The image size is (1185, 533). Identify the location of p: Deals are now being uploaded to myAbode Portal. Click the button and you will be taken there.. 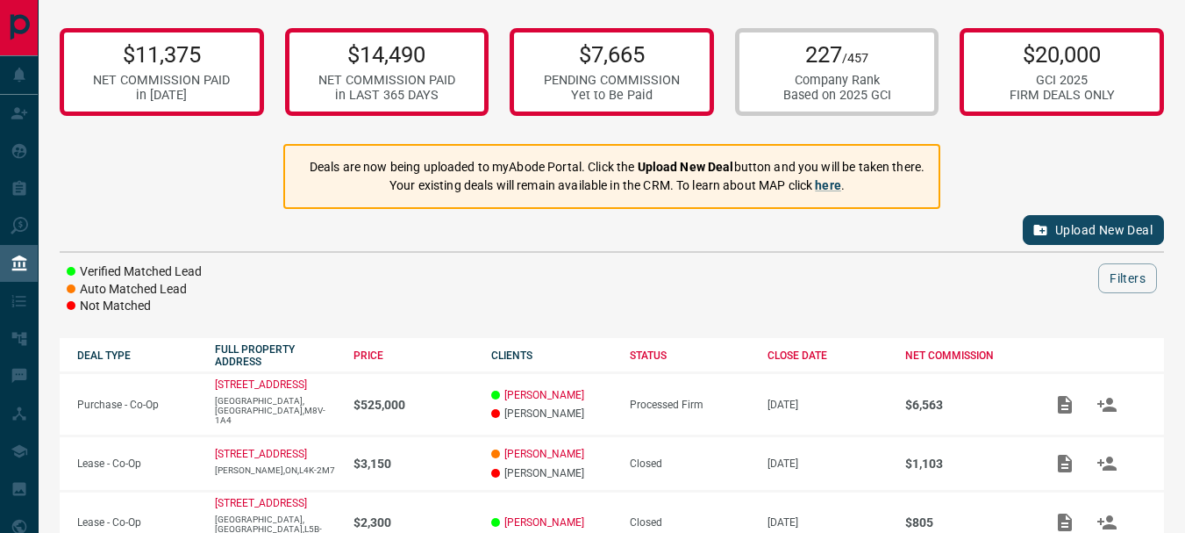
(617, 167).